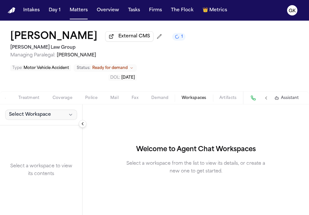 Image resolution: width=309 pixels, height=215 pixels. Describe the element at coordinates (155, 10) in the screenshot. I see `button: Firms` at that location.